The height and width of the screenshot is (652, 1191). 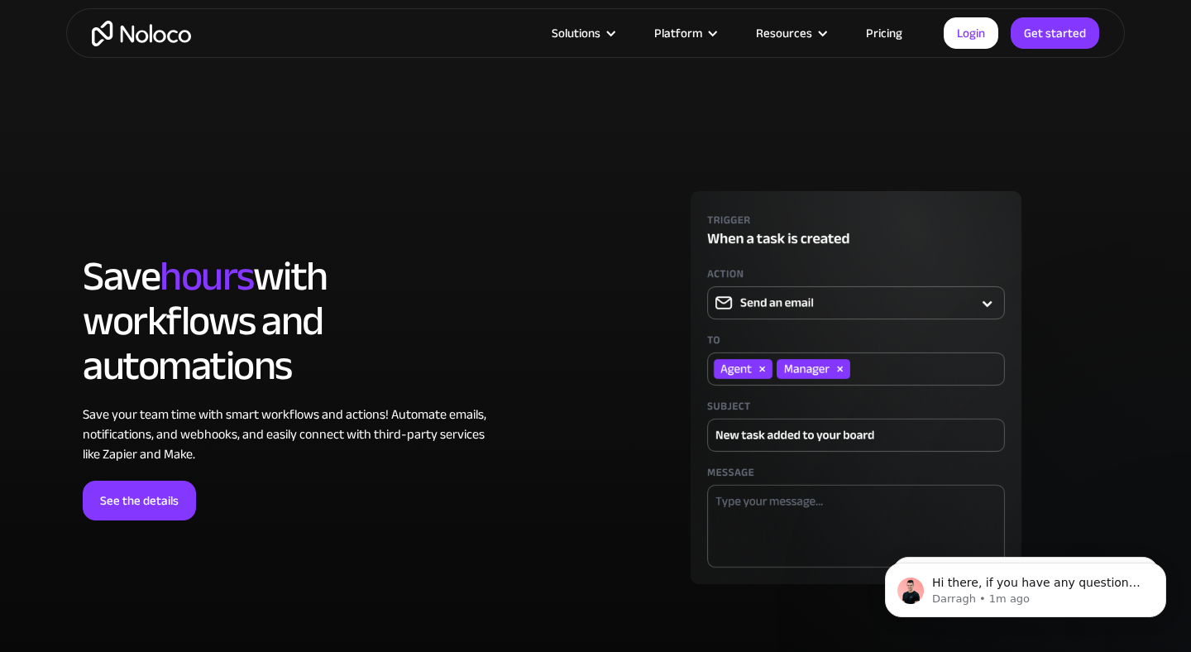 I want to click on h2: Save with workflows and automations, so click(x=291, y=321).